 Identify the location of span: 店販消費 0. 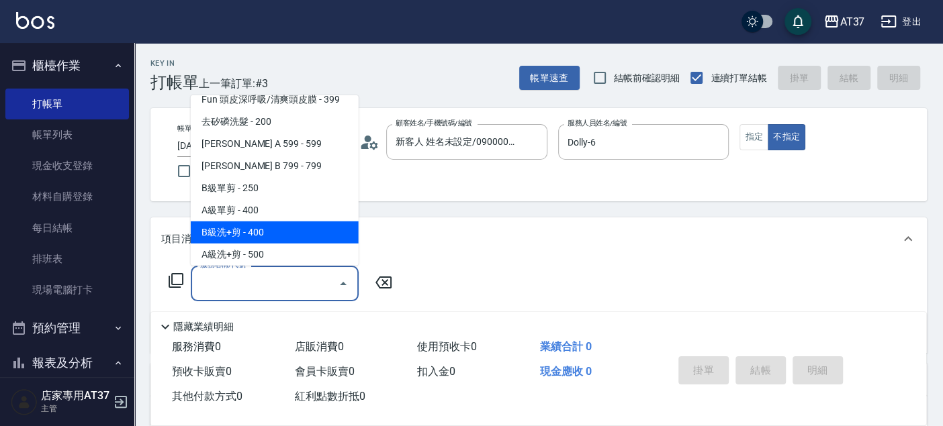
(319, 346).